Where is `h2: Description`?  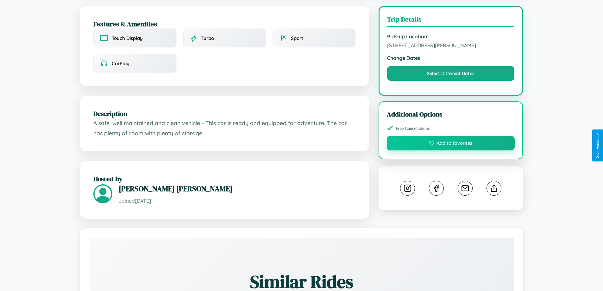
h2: Description is located at coordinates (224, 113).